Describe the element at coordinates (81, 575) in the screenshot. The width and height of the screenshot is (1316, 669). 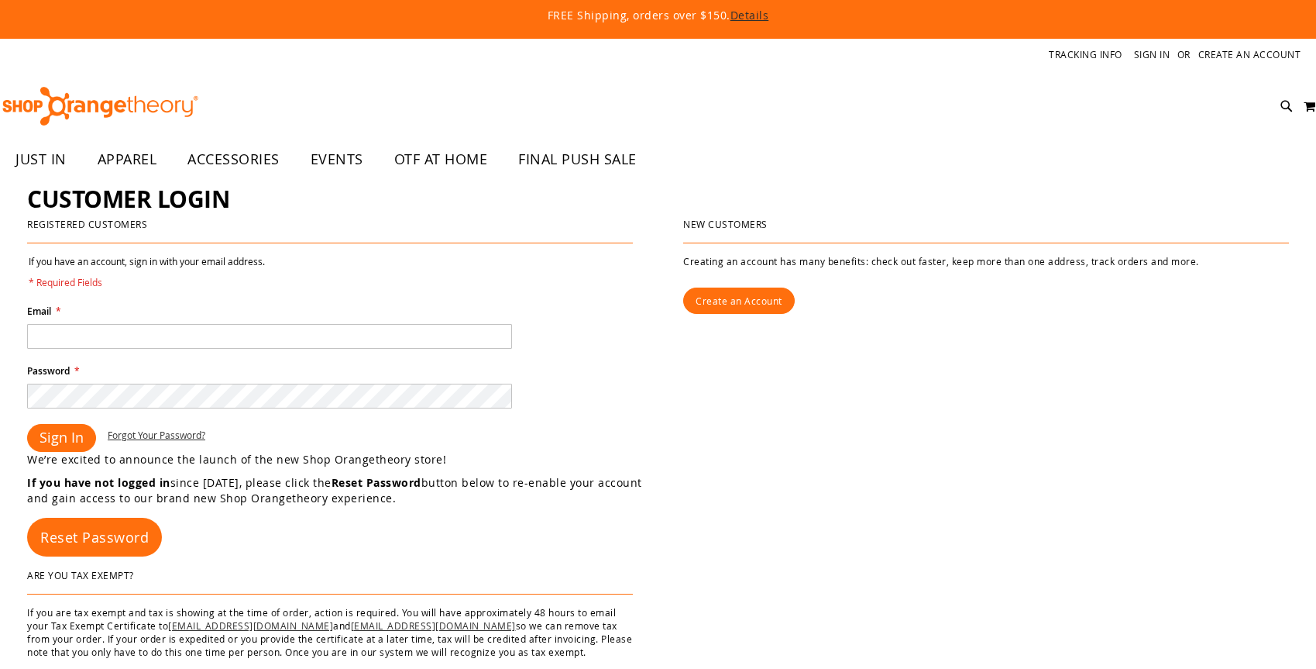
I see `strong: Are You Tax Exempt?` at that location.